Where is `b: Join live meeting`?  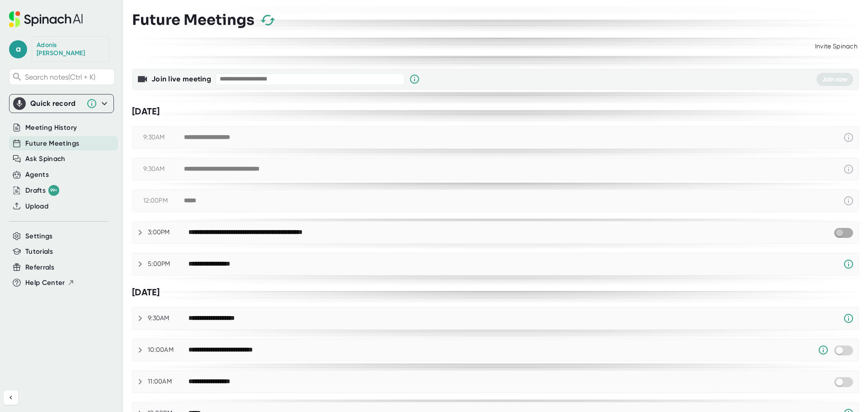 b: Join live meeting is located at coordinates (181, 79).